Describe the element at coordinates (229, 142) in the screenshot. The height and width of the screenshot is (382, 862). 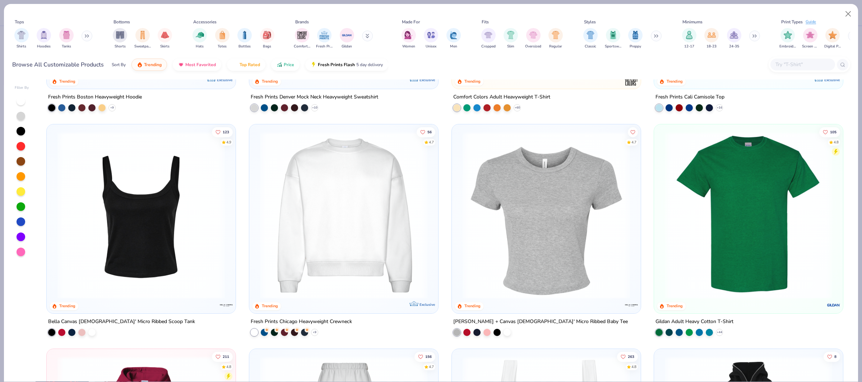
I see `div: 4.9` at that location.